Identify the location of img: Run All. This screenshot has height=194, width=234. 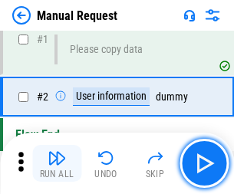
(57, 158).